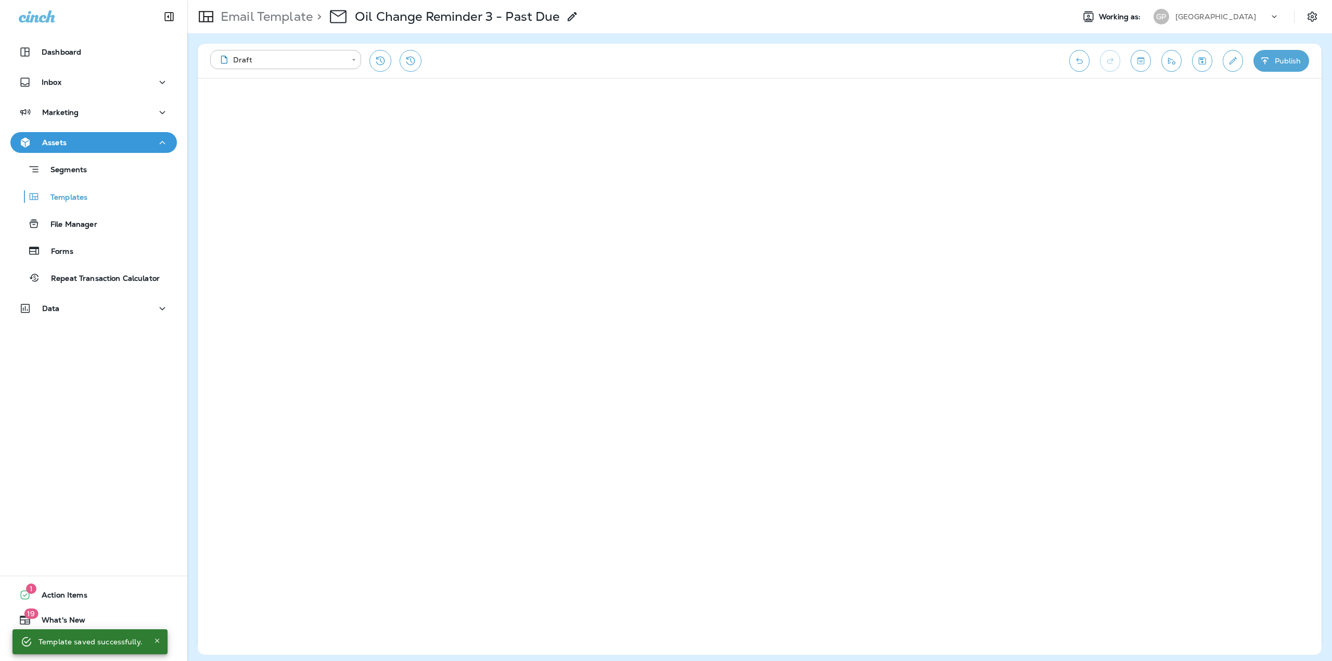 Image resolution: width=1332 pixels, height=661 pixels. Describe the element at coordinates (60, 112) in the screenshot. I see `p: Marketing` at that location.